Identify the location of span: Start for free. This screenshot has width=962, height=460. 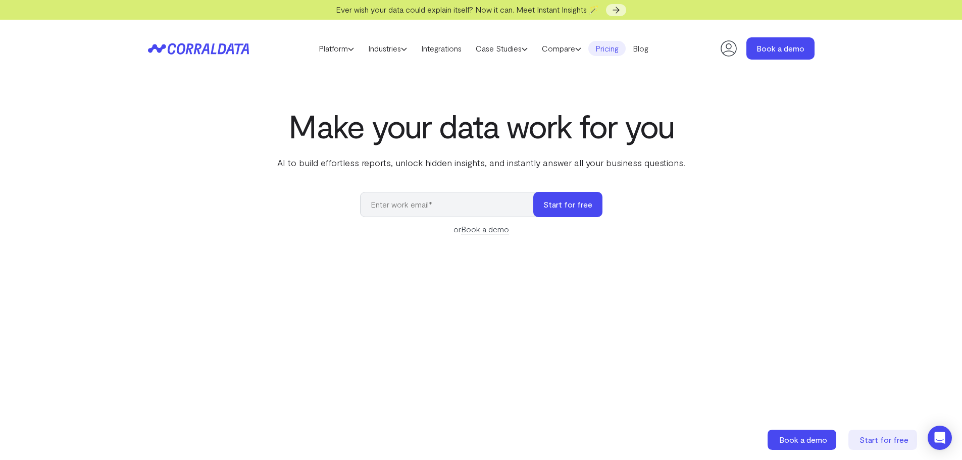
(884, 439).